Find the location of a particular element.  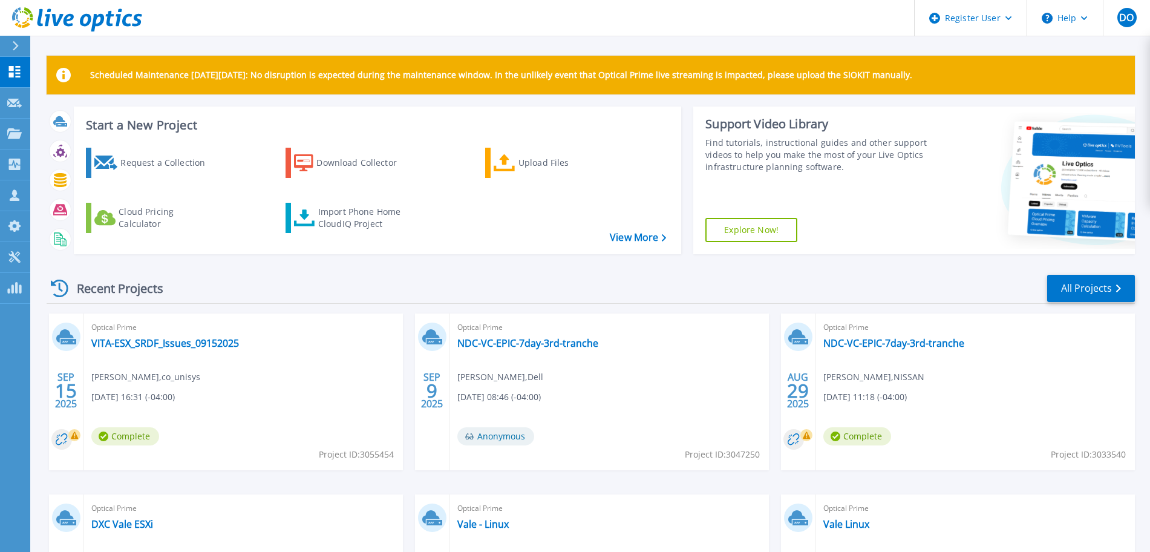

a: Vale - Linux is located at coordinates (483, 524).